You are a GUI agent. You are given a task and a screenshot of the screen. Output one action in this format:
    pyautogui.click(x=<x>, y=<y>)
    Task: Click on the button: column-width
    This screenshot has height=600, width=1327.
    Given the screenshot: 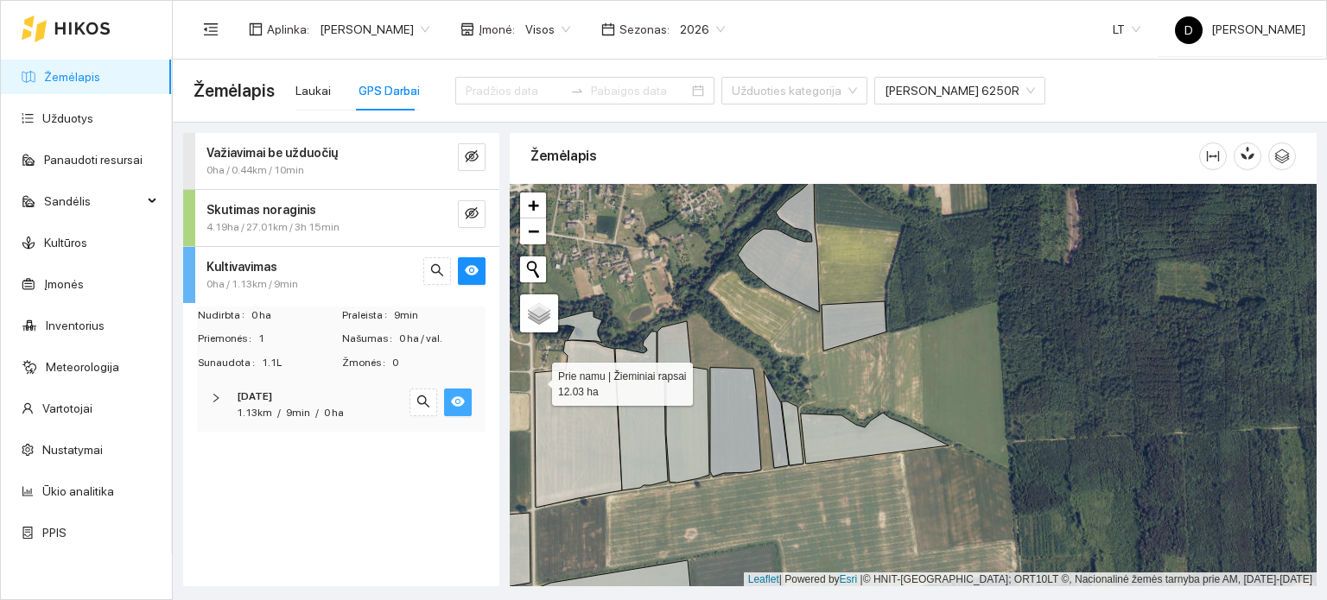 What is the action you would take?
    pyautogui.click(x=1213, y=156)
    